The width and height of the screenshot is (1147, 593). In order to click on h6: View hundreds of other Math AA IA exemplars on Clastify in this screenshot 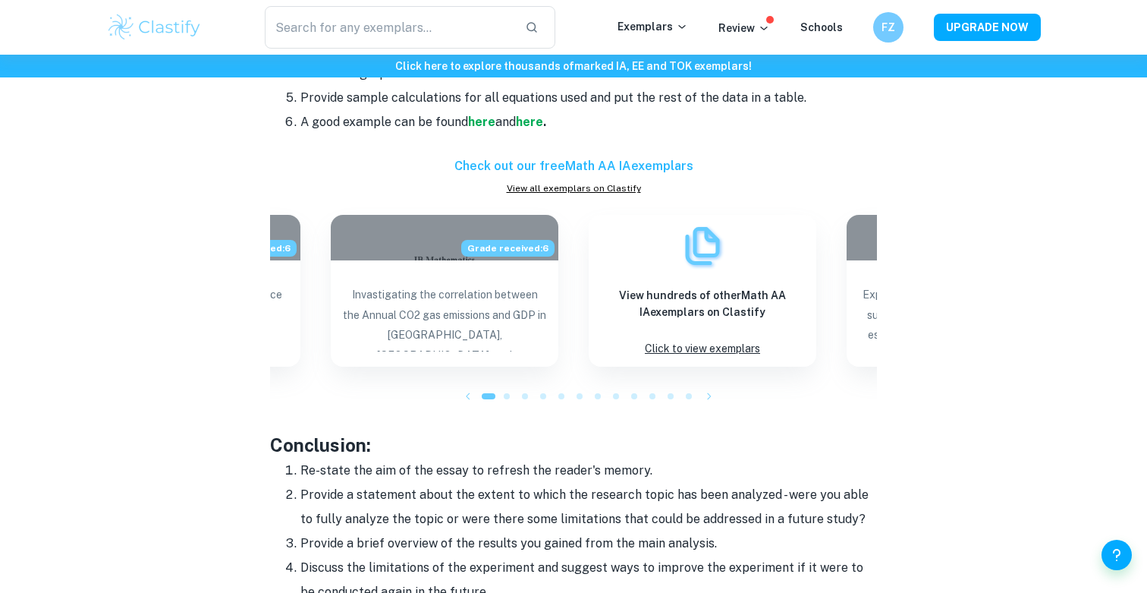, I will do `click(703, 303)`.